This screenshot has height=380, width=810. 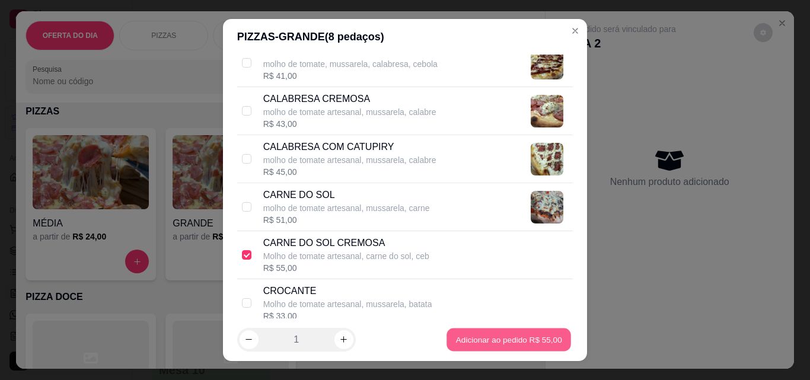 What do you see at coordinates (347, 304) in the screenshot?
I see `p: Molho de tomate artesanal, mussarela, batata` at bounding box center [347, 304].